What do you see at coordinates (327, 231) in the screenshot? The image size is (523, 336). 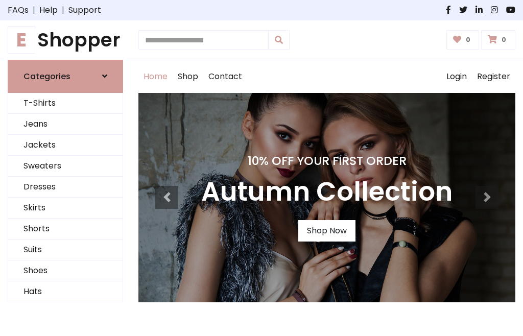 I see `a: Shop Now` at bounding box center [327, 231].